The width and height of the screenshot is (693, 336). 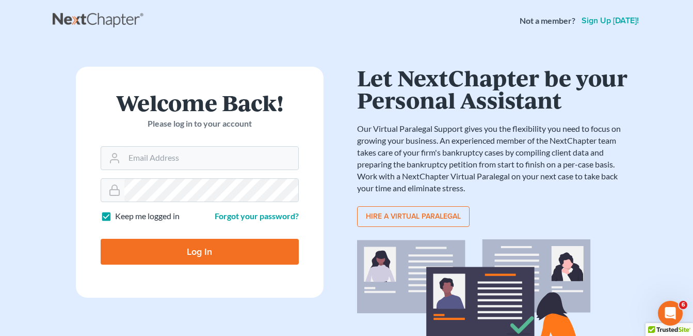 What do you see at coordinates (494, 158) in the screenshot?
I see `p: Our Virtual Paralegal Support gives you the flexibility you need to focus on growing your busines...` at bounding box center [494, 158].